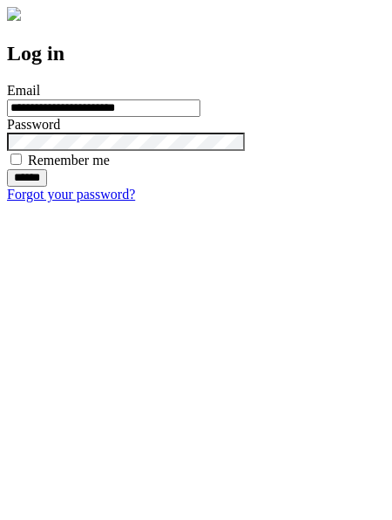 This screenshot has width=392, height=520. What do you see at coordinates (71, 194) in the screenshot?
I see `a: Forgot your password?` at bounding box center [71, 194].